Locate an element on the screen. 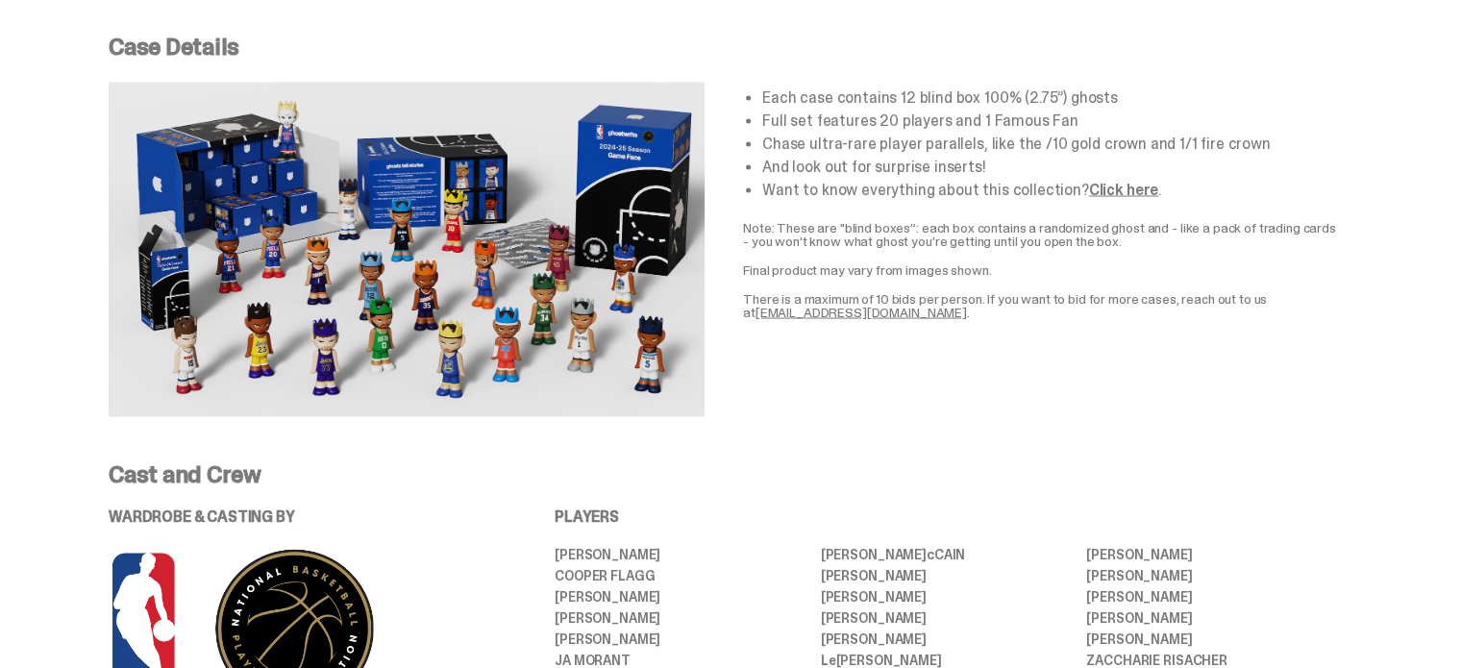 The height and width of the screenshot is (668, 1462). p: There is a maximum of 10 bids per person. If you want to bid for more cases, reach out to us at . is located at coordinates (1041, 305).